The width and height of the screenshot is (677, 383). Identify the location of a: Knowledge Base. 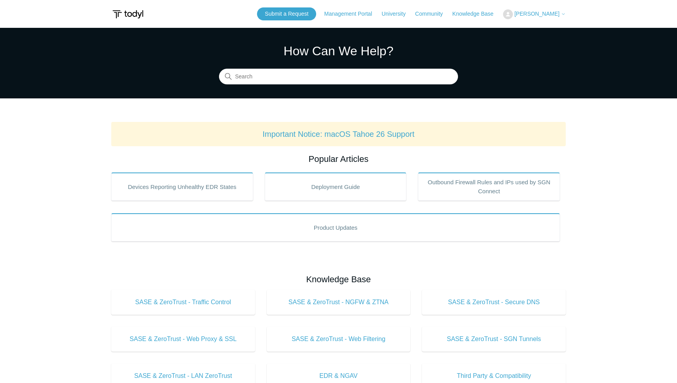
(477, 14).